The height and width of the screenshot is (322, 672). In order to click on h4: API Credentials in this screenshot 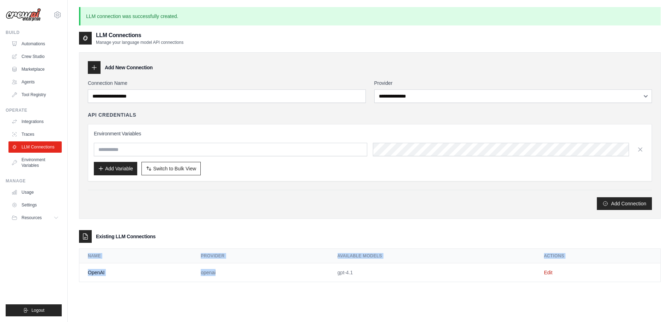, I will do `click(112, 115)`.